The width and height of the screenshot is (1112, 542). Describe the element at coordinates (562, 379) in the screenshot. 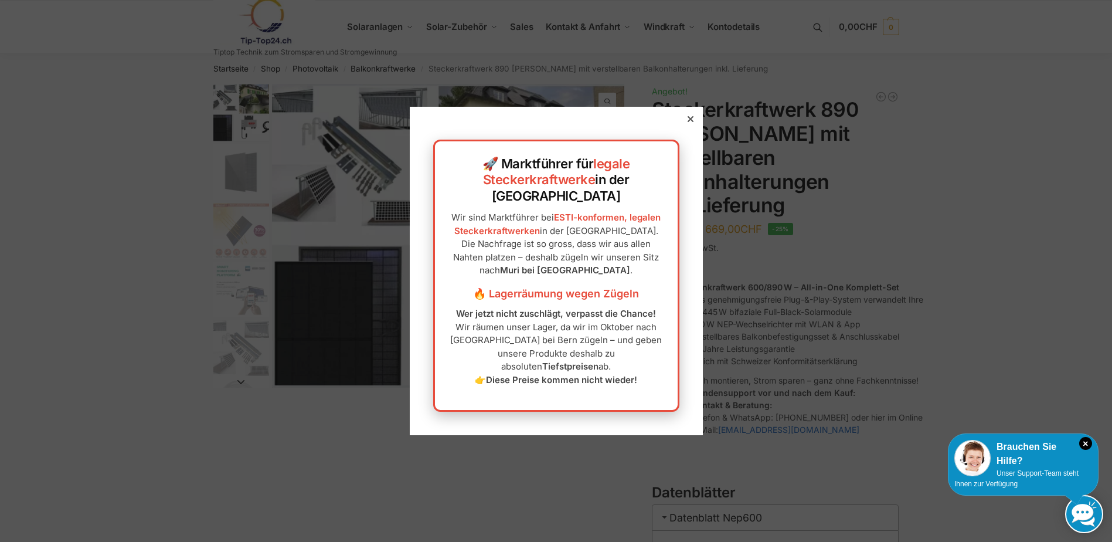

I see `strong: Diese Preise kommen nicht wieder!` at that location.